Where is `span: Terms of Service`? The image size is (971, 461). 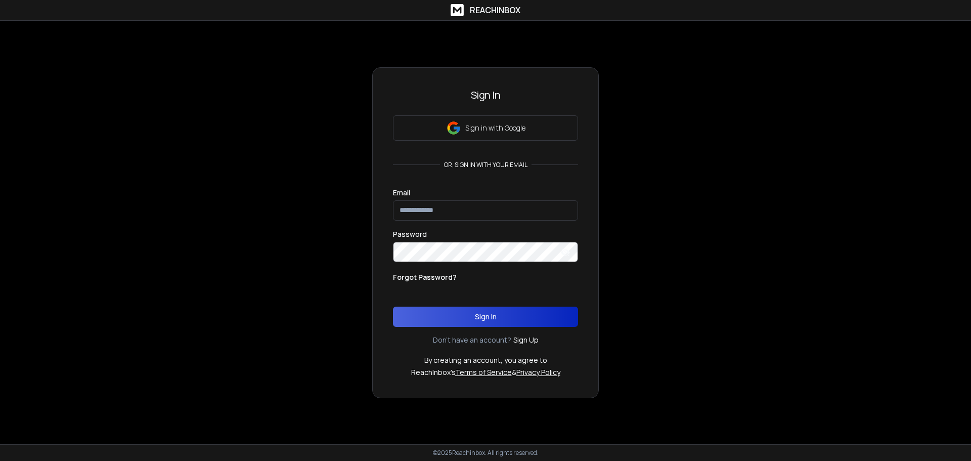 span: Terms of Service is located at coordinates (483, 372).